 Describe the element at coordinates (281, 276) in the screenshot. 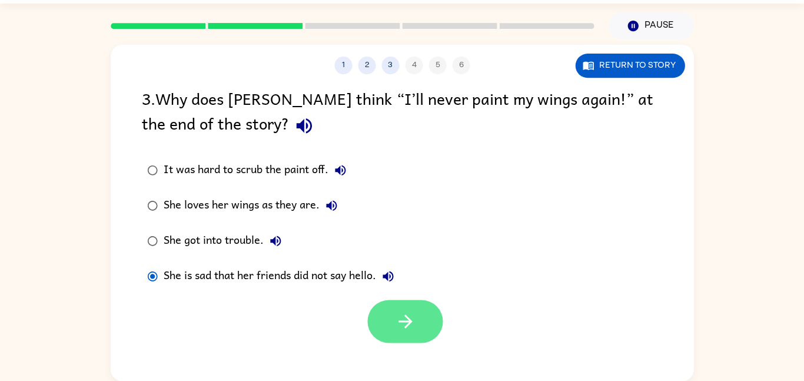

I see `div: She is sad that her friends did not say hello.` at that location.